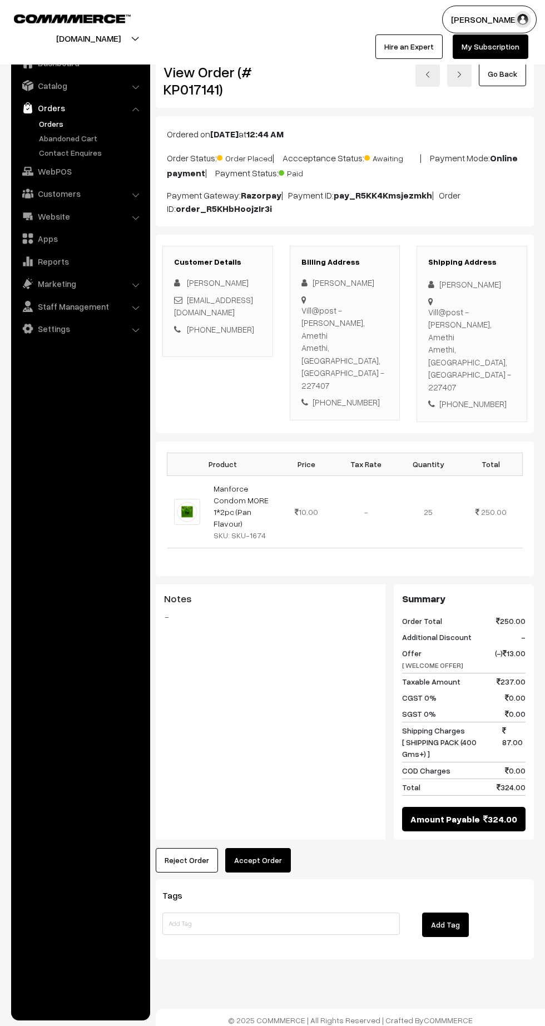 This screenshot has width=545, height=1026. What do you see at coordinates (187, 512) in the screenshot?
I see `img: MFC PAN.jpeg` at bounding box center [187, 512].